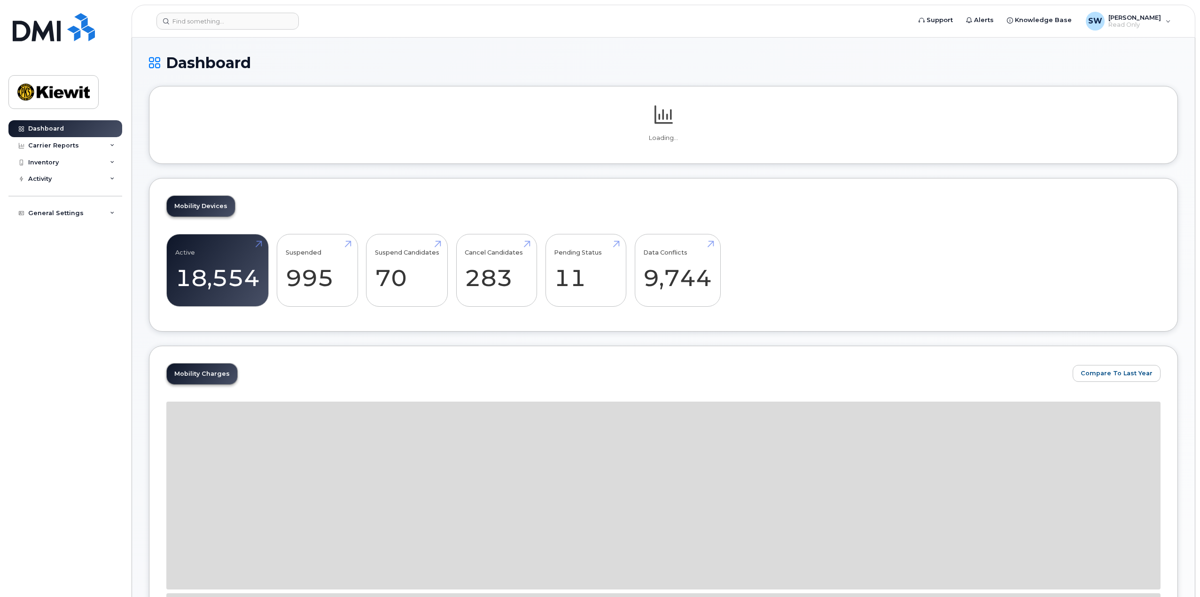  Describe the element at coordinates (586, 271) in the screenshot. I see `a: Pending Status 11` at that location.